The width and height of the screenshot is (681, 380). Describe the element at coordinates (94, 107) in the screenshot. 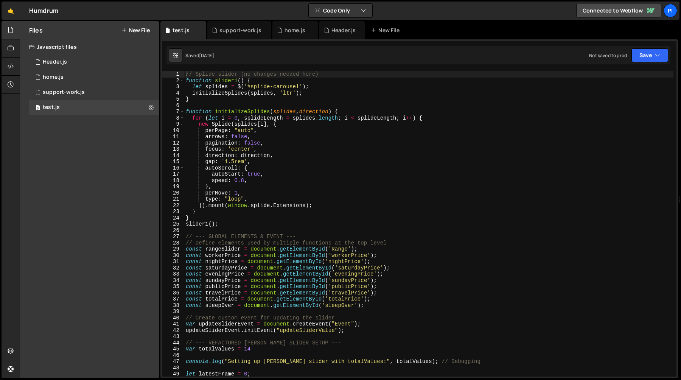

I see `div: 8185/44195.js` at that location.